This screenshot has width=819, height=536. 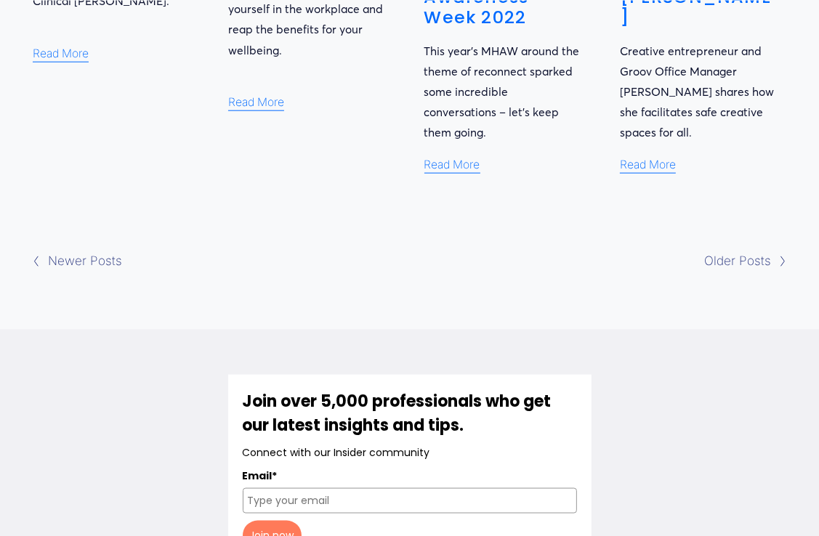 What do you see at coordinates (221, 261) in the screenshot?
I see `a: Newer Posts` at bounding box center [221, 261].